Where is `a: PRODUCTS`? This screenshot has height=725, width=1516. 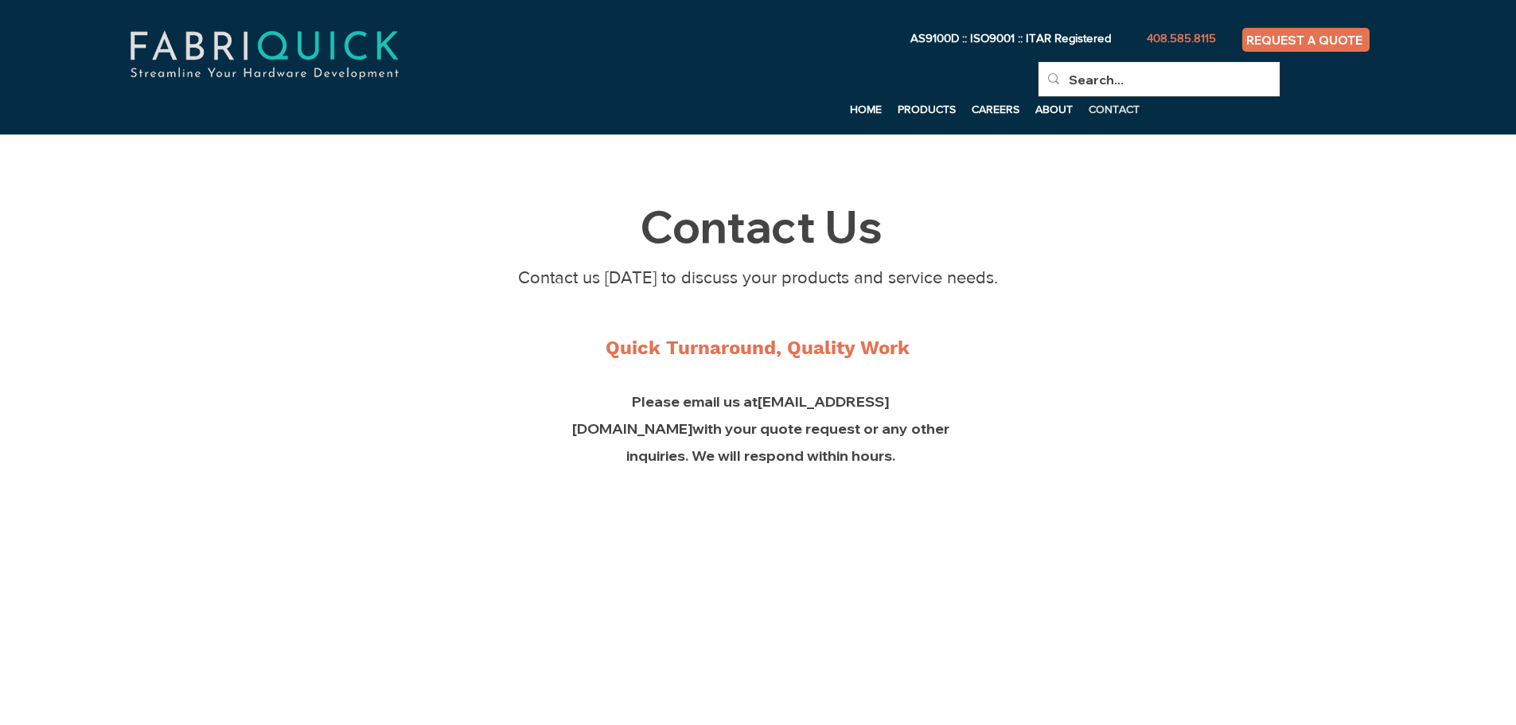
a: PRODUCTS is located at coordinates (926, 109).